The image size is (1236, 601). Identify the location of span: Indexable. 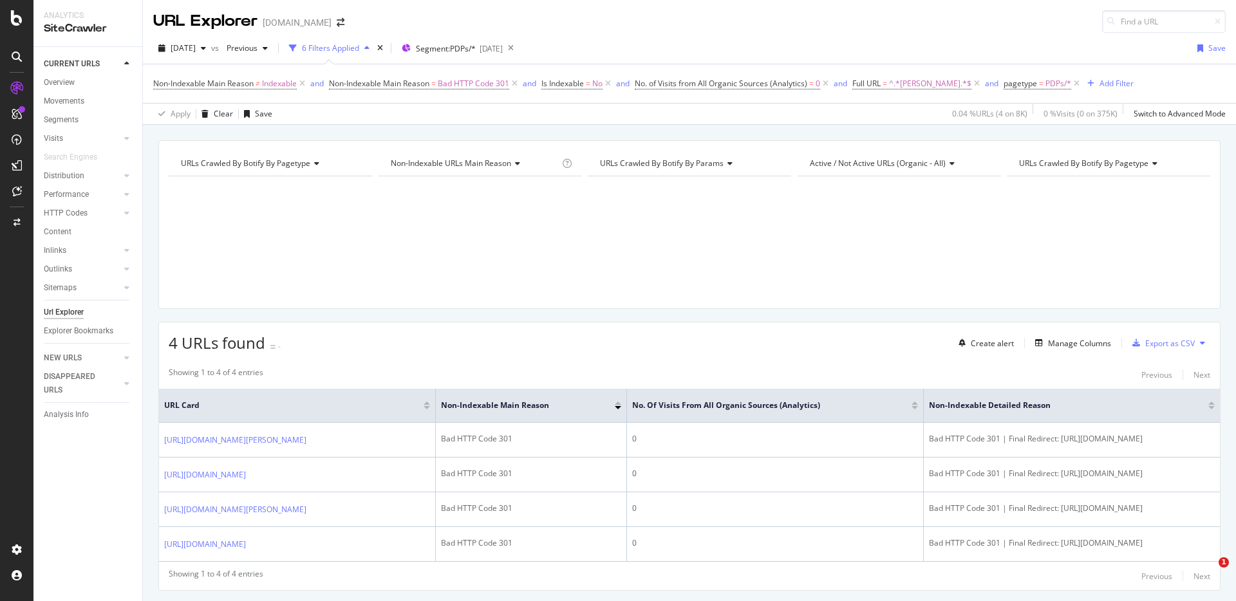
(279, 84).